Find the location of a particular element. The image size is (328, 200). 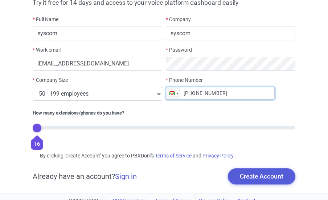

label: Full Name is located at coordinates (45, 19).